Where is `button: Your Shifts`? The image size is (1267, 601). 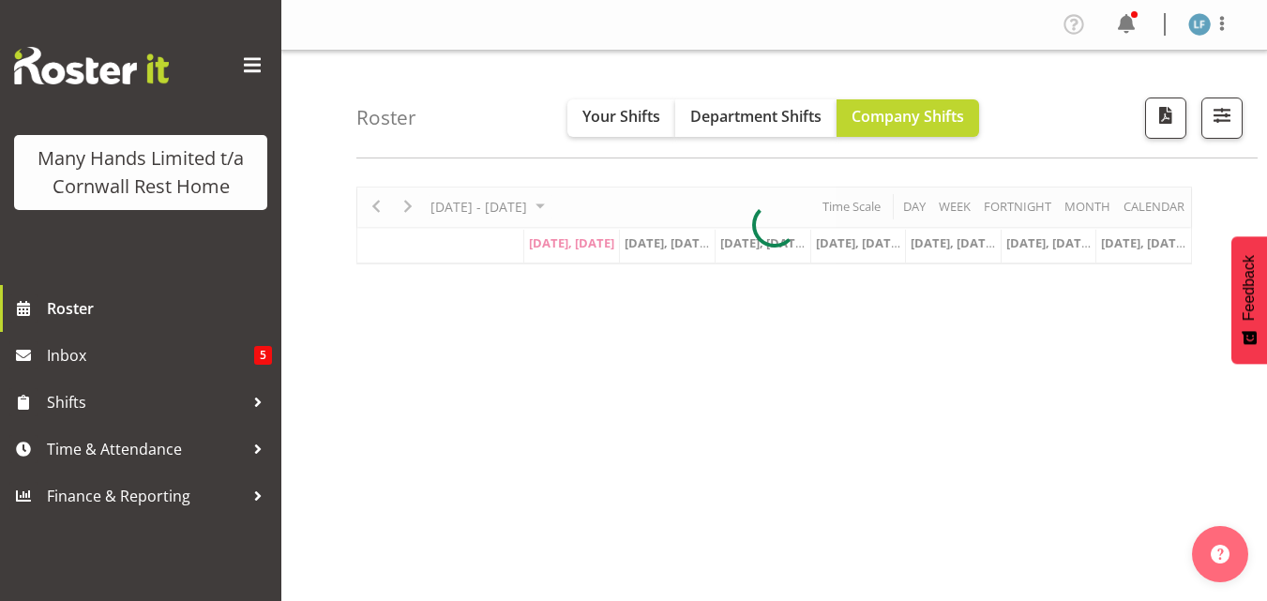
button: Your Shifts is located at coordinates (621, 118).